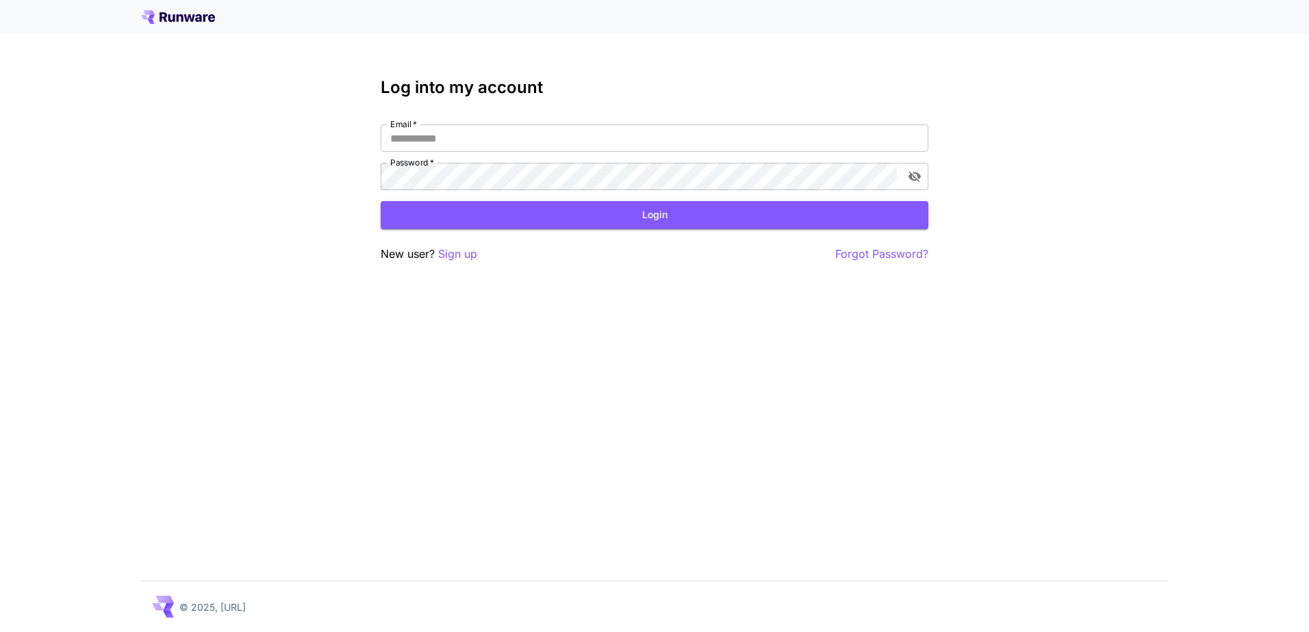 Image resolution: width=1309 pixels, height=632 pixels. Describe the element at coordinates (882, 254) in the screenshot. I see `p: Forgot Password?` at that location.